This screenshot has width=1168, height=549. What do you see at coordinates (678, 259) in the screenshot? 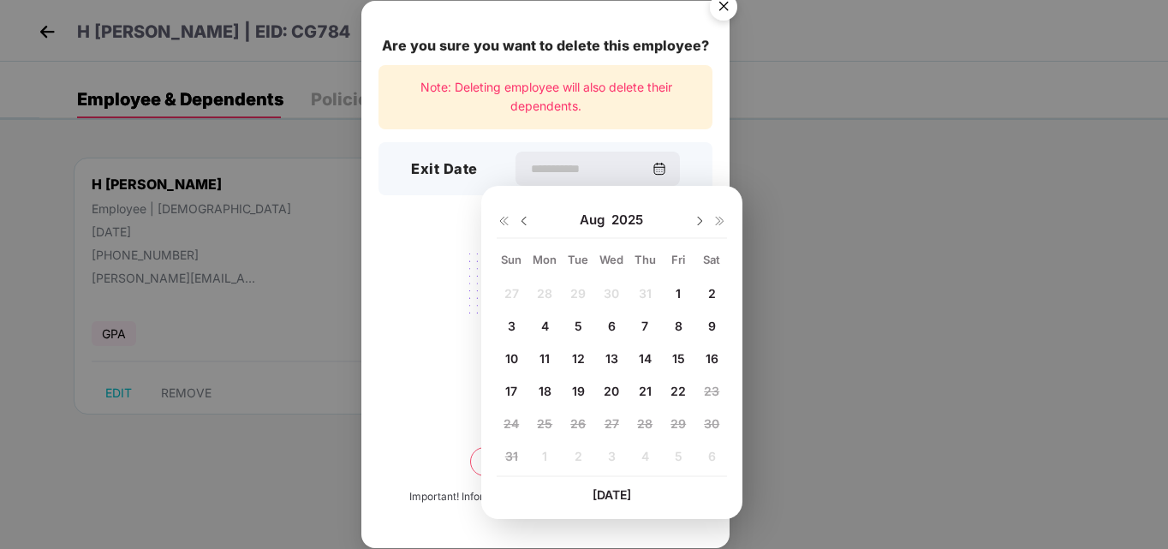
I see `div: Fri` at bounding box center [678, 259].